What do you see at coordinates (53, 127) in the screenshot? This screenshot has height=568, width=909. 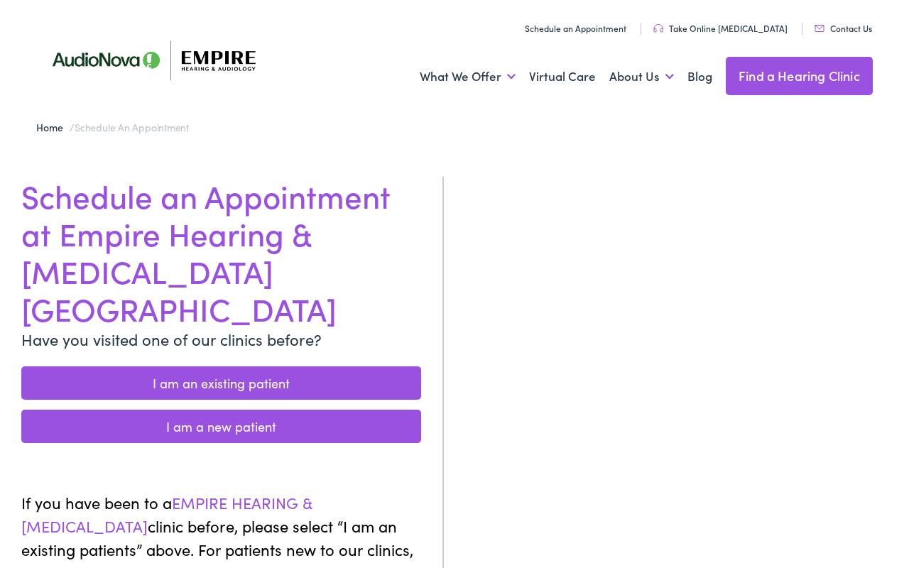 I see `a: Home` at bounding box center [53, 127].